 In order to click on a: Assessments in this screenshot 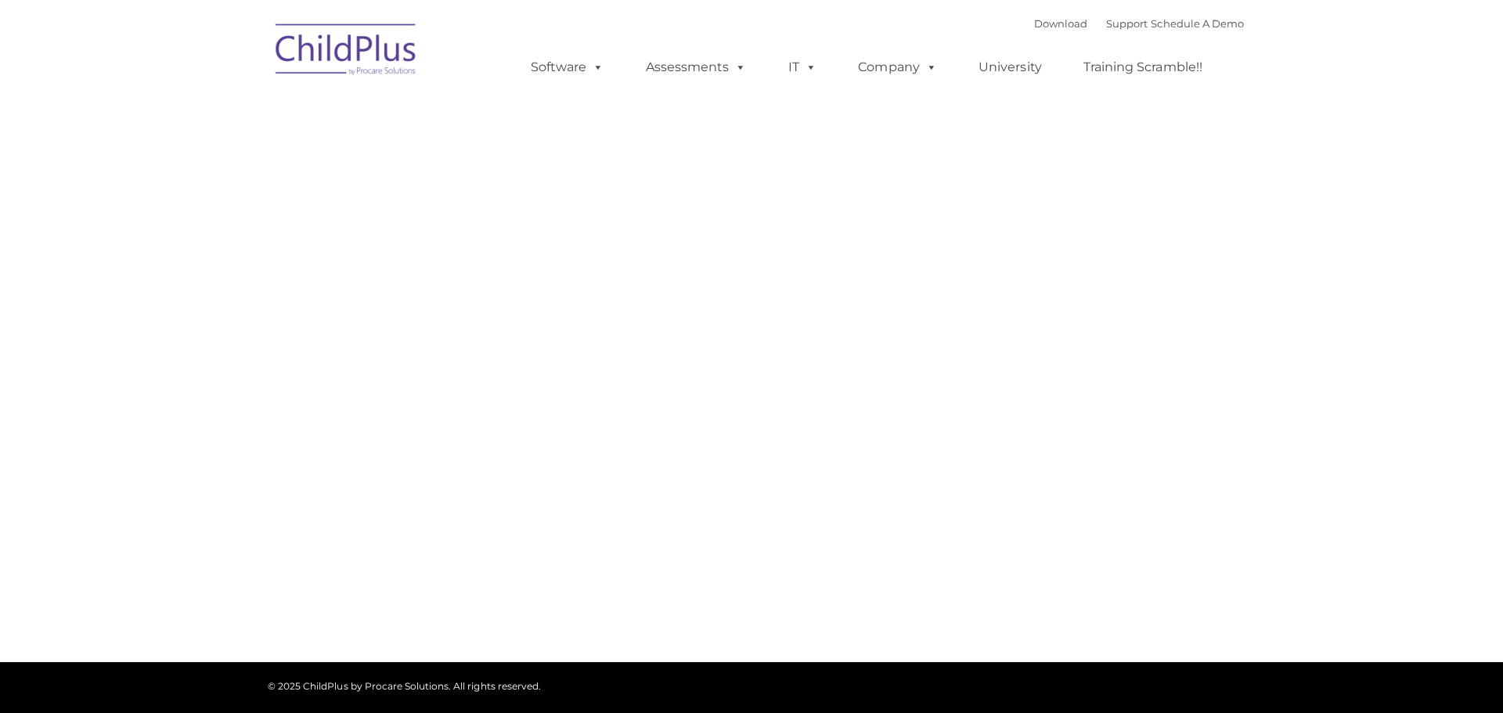, I will do `click(692, 67)`.